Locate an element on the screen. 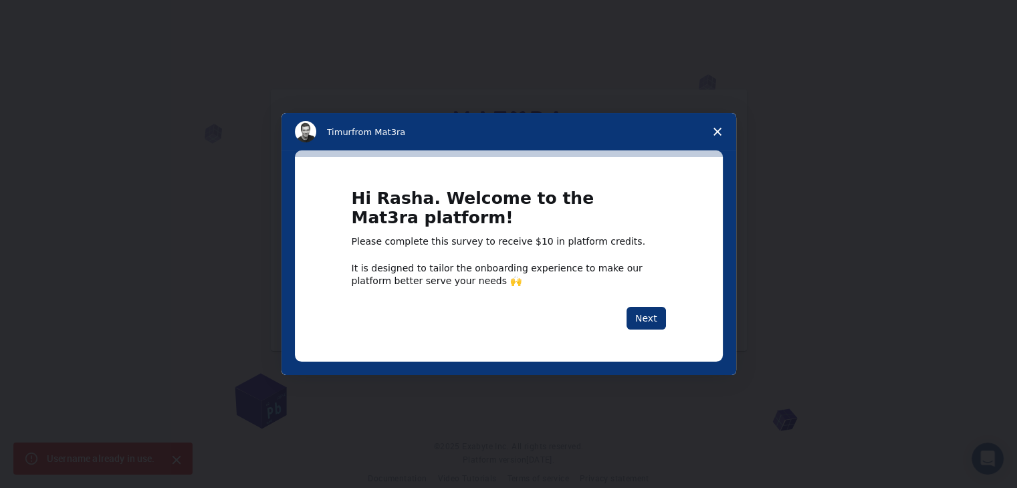 Image resolution: width=1017 pixels, height=488 pixels. span: from Mat3ra is located at coordinates (378, 132).